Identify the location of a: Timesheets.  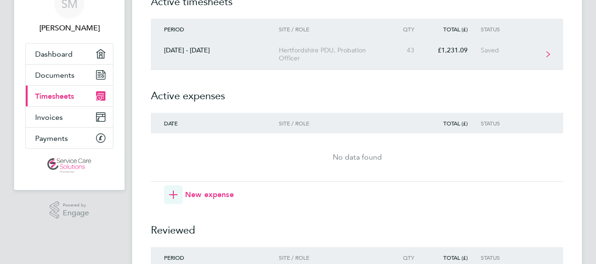
(69, 96).